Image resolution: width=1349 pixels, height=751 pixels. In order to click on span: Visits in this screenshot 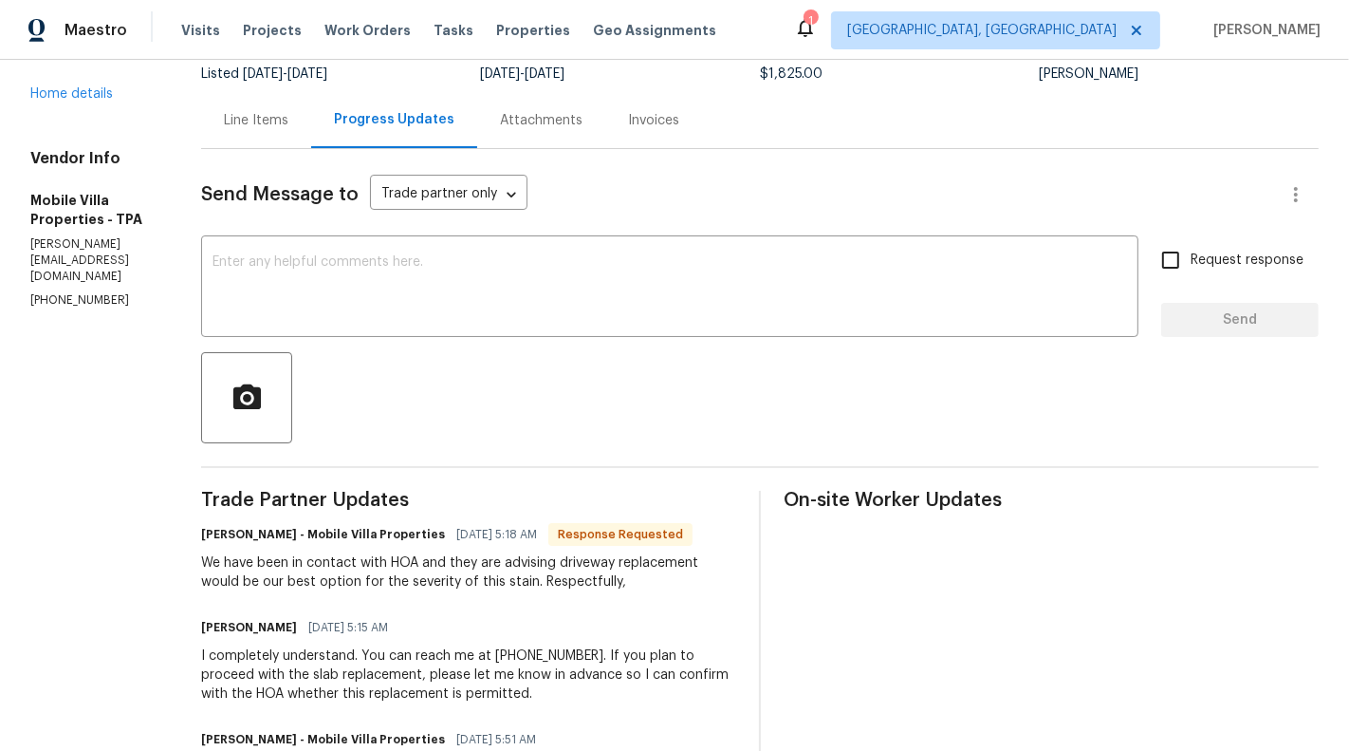, I will do `click(200, 30)`.